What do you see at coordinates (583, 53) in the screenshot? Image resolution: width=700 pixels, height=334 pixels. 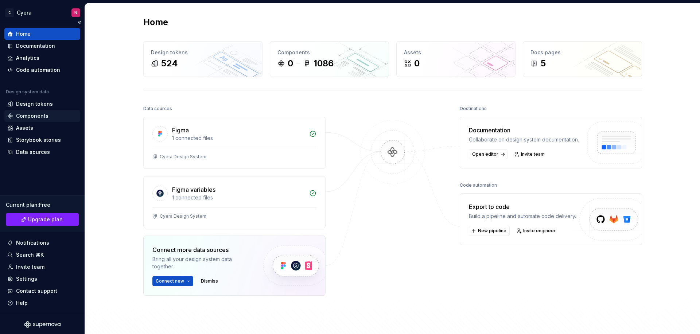 I see `div: Docs pages` at bounding box center [583, 53].